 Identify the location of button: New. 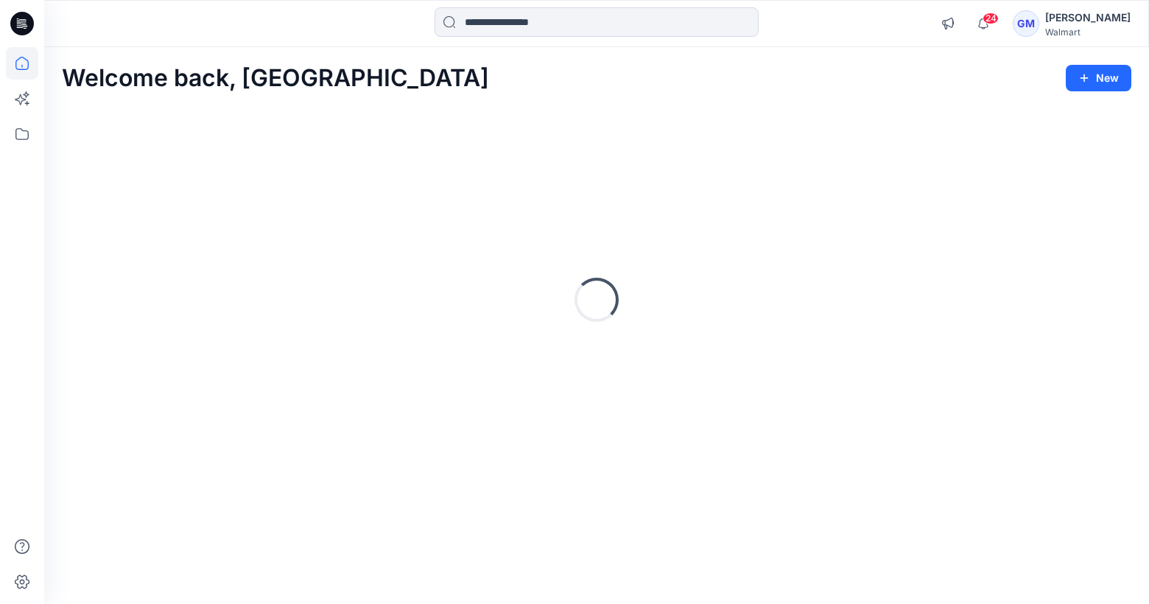
(1098, 78).